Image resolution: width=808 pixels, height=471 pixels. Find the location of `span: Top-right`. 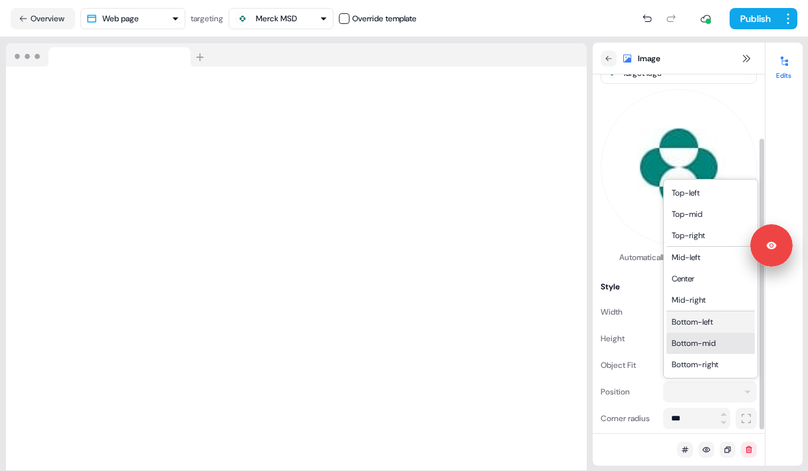

span: Top-right is located at coordinates (689, 235).